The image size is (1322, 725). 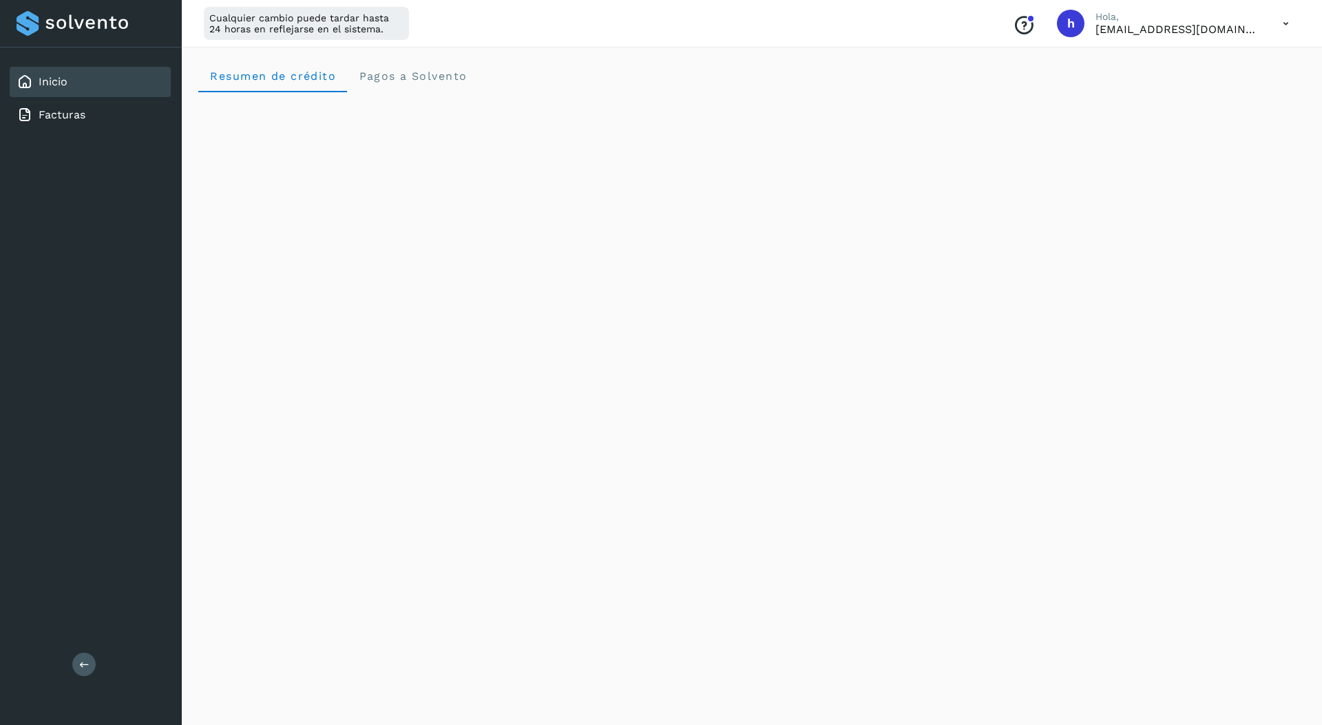 What do you see at coordinates (1178, 29) in the screenshot?
I see `p: hpineda@certustransportes.com` at bounding box center [1178, 29].